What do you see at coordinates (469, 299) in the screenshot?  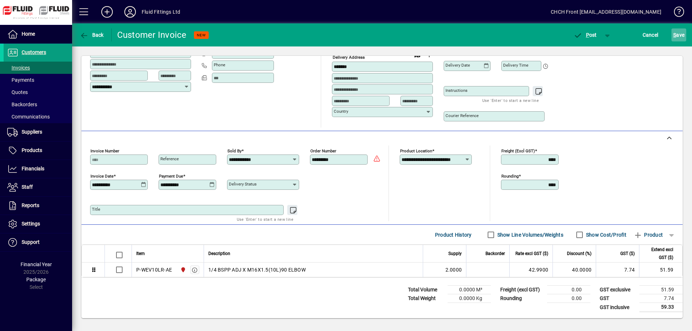 I see `td: 0.0000 Kg` at bounding box center [469, 299].